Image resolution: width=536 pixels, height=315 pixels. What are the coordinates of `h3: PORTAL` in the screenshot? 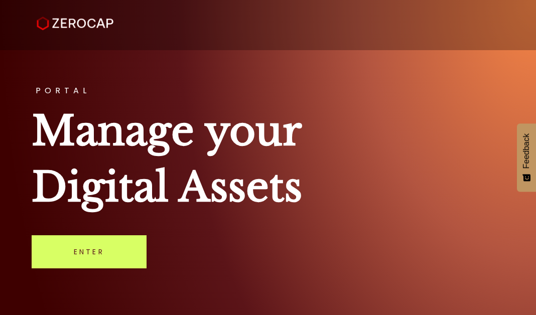 It's located at (268, 91).